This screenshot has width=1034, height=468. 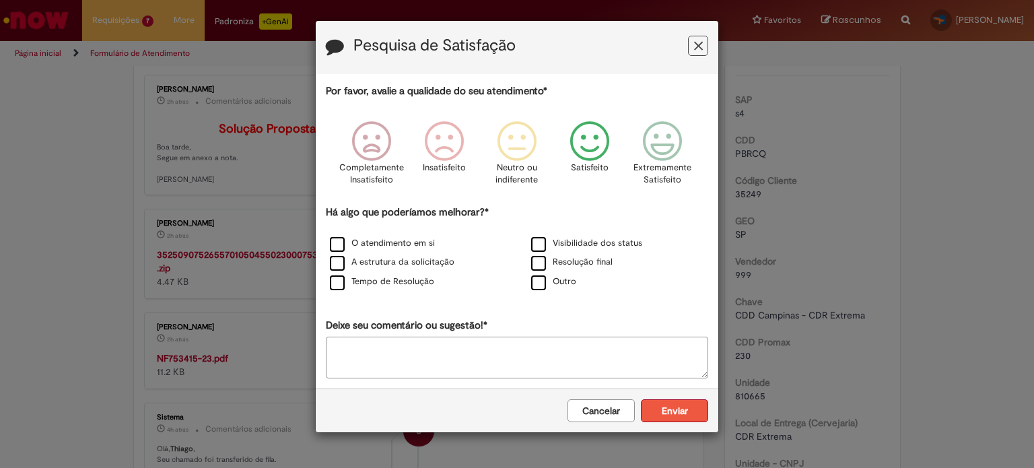 I want to click on label: Deixe seu comentário ou sugestão!*, so click(x=407, y=325).